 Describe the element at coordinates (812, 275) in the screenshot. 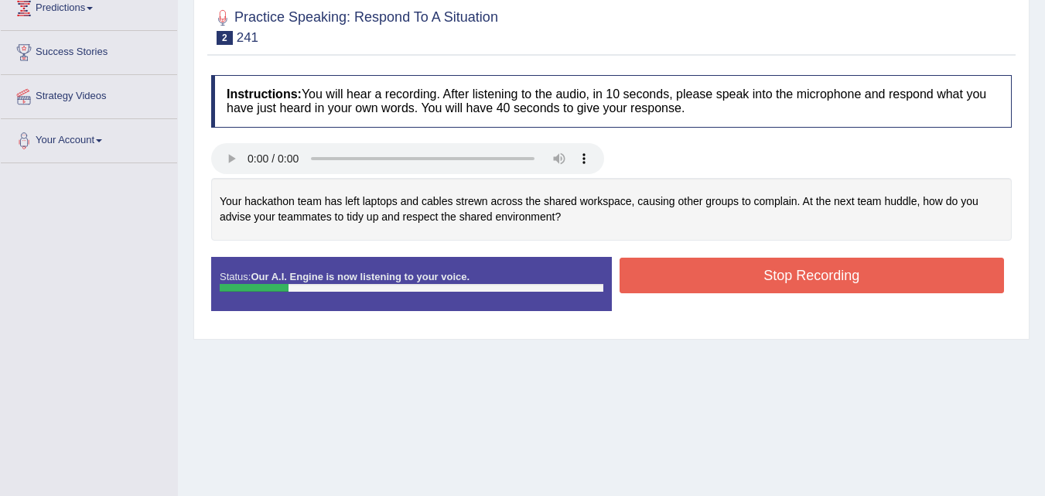

I see `button: Stop Recording` at that location.